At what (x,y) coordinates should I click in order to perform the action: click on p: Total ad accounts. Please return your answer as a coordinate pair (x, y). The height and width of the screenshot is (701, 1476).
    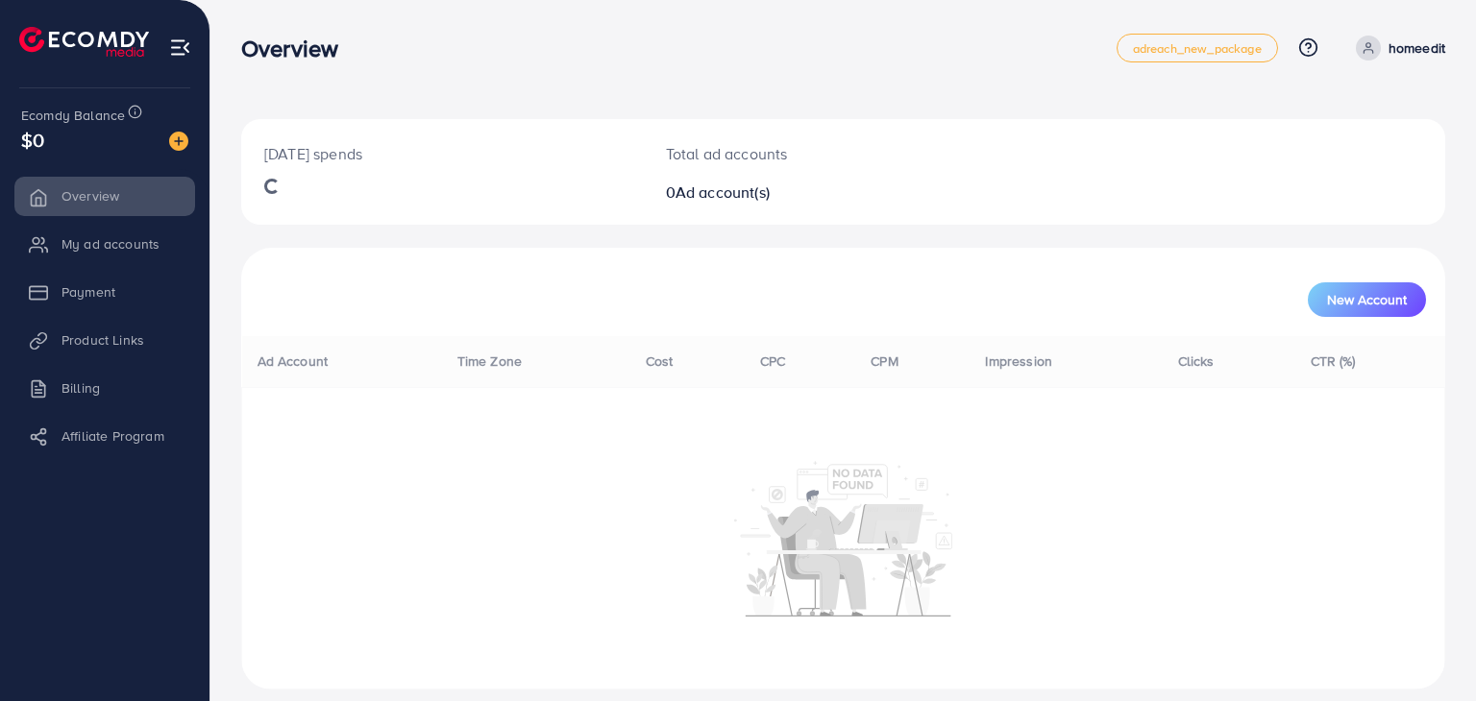
    Looking at the image, I should click on (793, 154).